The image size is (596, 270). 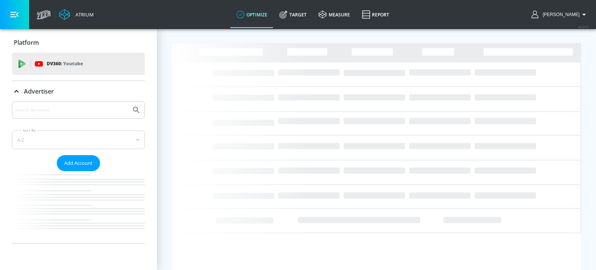 I want to click on span: v 4.33.5, so click(x=584, y=27).